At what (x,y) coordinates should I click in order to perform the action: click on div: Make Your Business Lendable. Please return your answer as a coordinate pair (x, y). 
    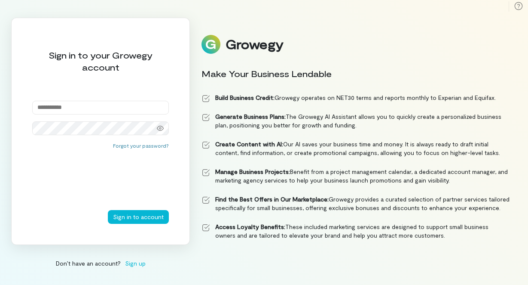
    Looking at the image, I should click on (356, 73).